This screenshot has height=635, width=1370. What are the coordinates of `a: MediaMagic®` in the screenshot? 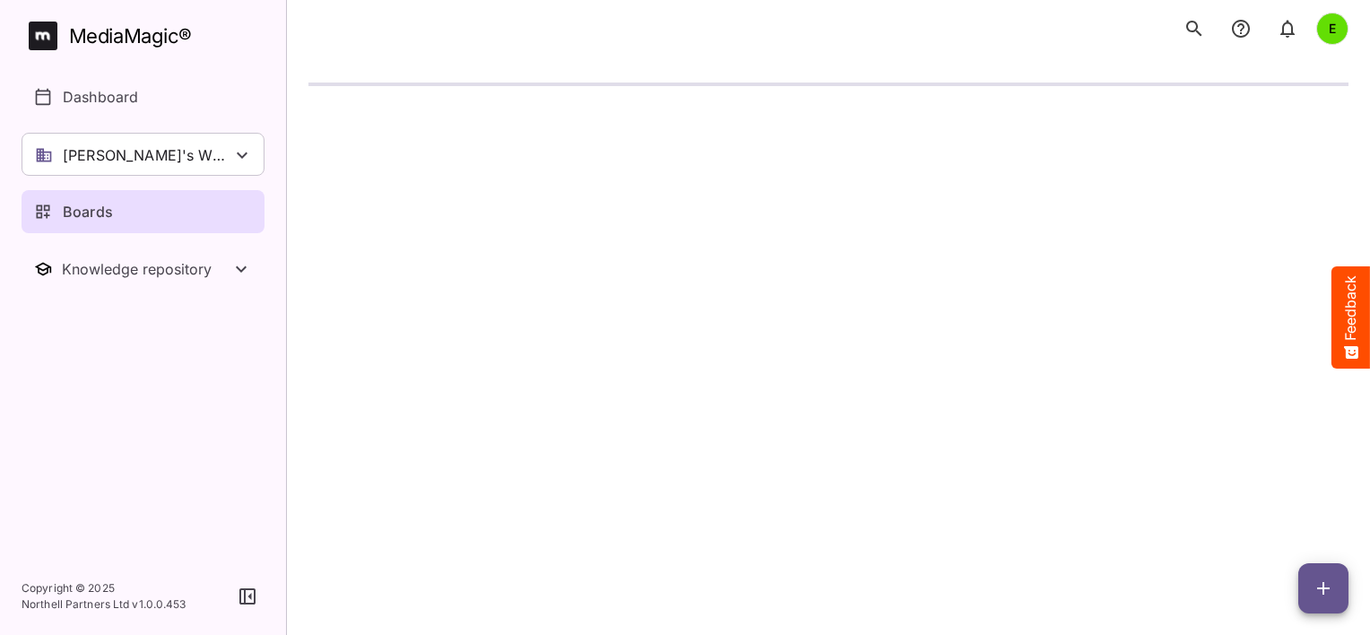 It's located at (146, 36).